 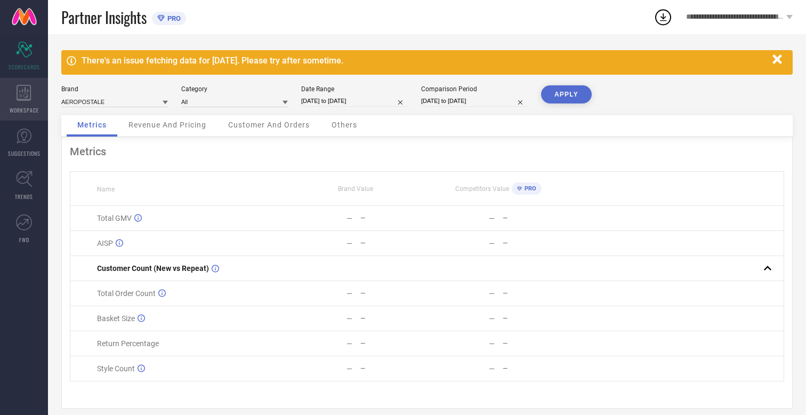 What do you see at coordinates (106, 189) in the screenshot?
I see `span: Name` at bounding box center [106, 189].